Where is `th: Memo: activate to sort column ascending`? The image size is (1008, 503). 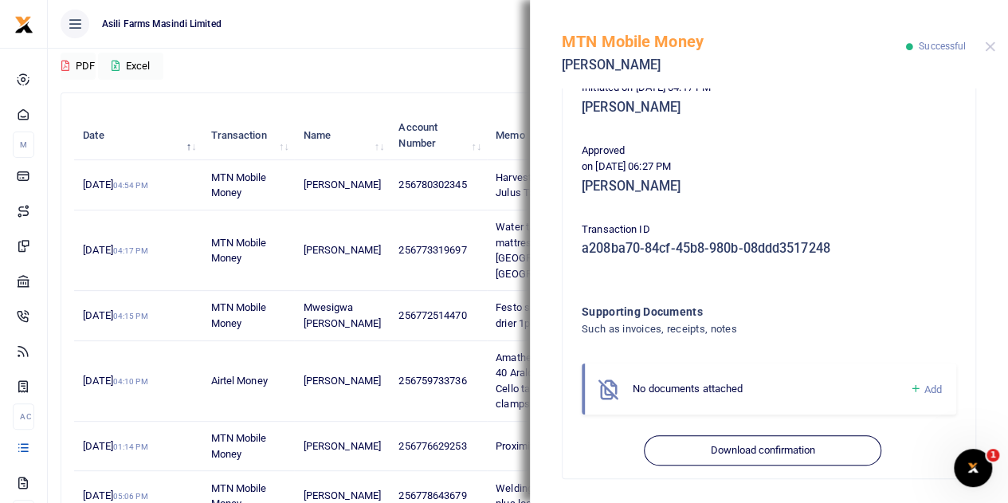 th: Memo: activate to sort column ascending is located at coordinates (562, 135).